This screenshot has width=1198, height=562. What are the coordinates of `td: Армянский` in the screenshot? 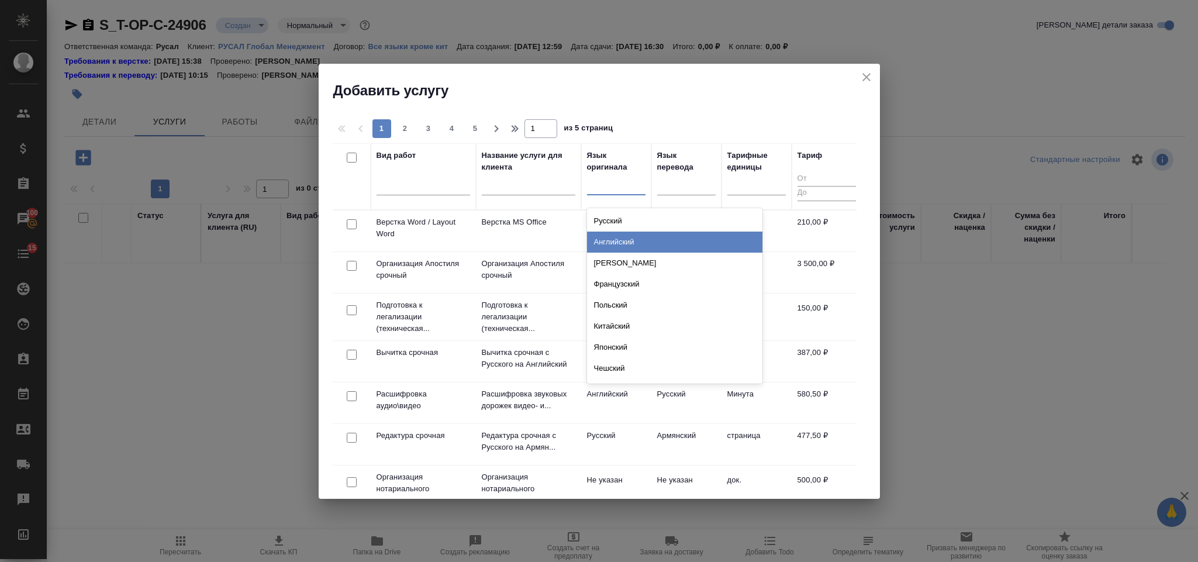 It's located at (686, 444).